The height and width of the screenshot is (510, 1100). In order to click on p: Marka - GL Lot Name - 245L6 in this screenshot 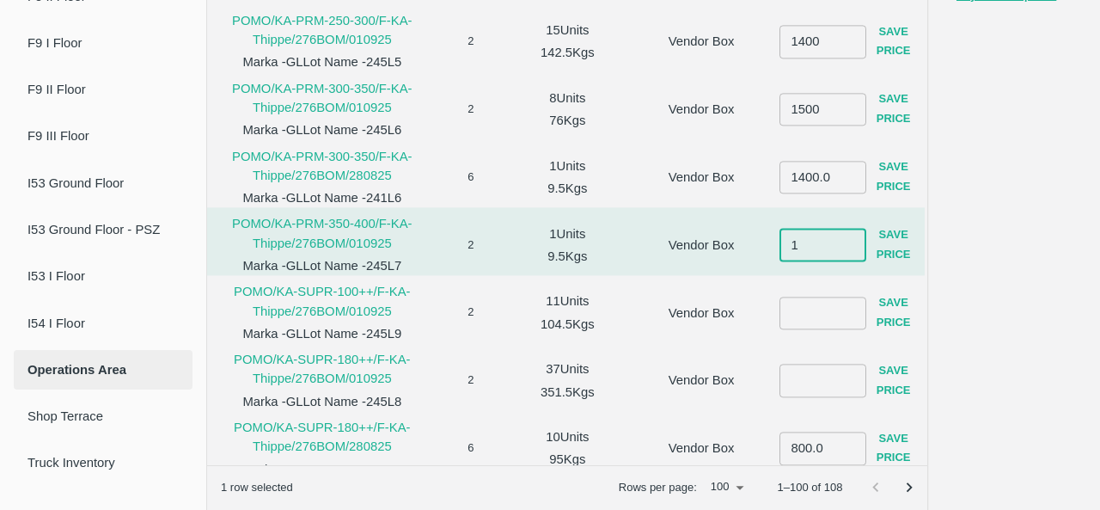, I will do `click(321, 131)`.